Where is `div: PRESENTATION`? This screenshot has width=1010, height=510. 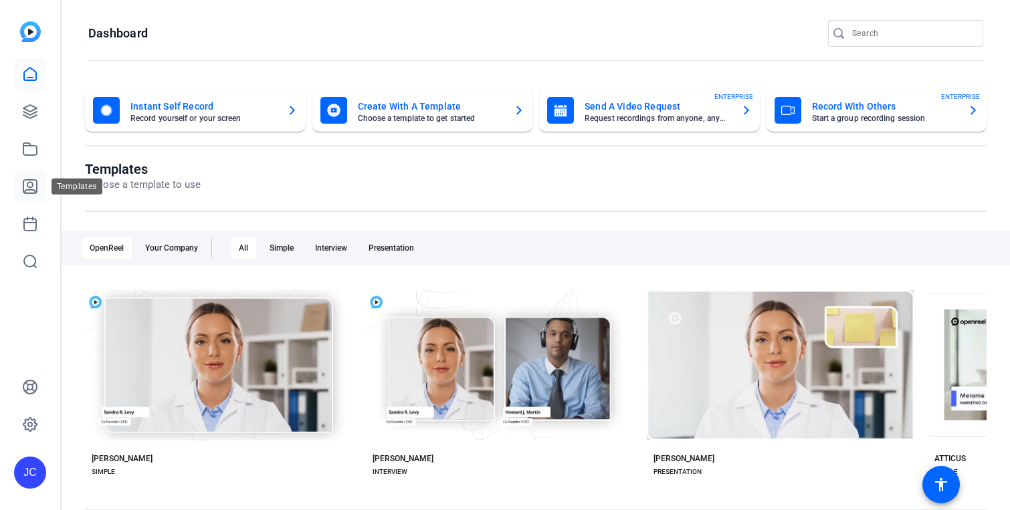 div: PRESENTATION is located at coordinates (678, 472).